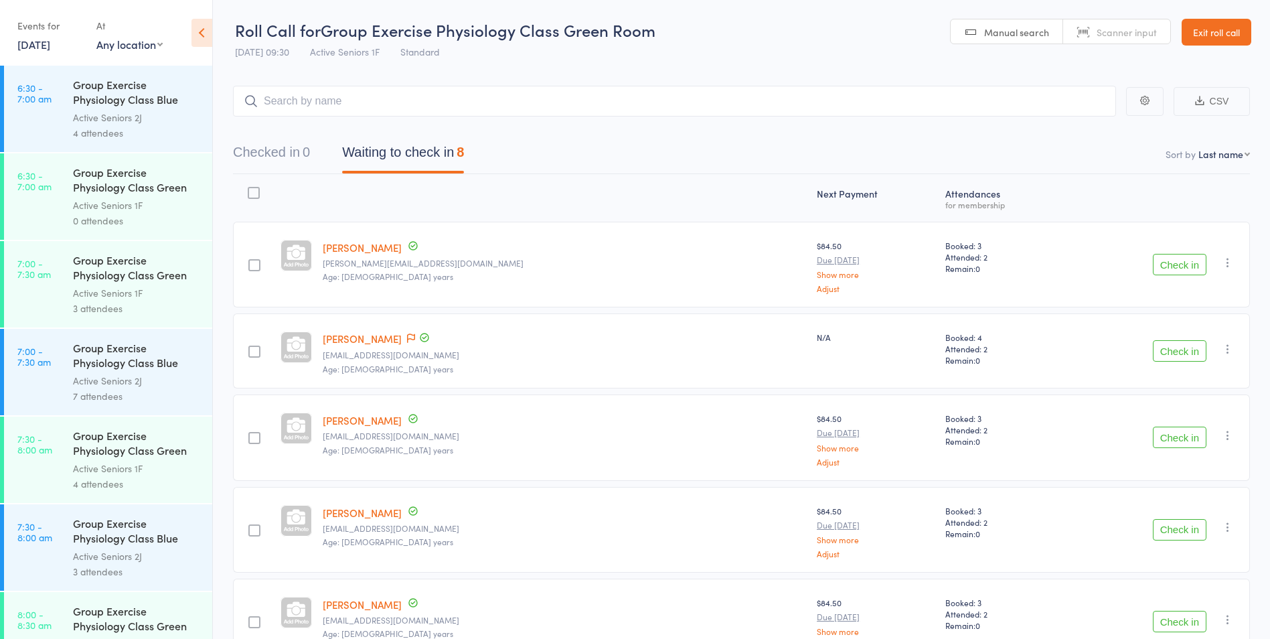  Describe the element at coordinates (403, 155) in the screenshot. I see `button: Waiting to check in8` at that location.